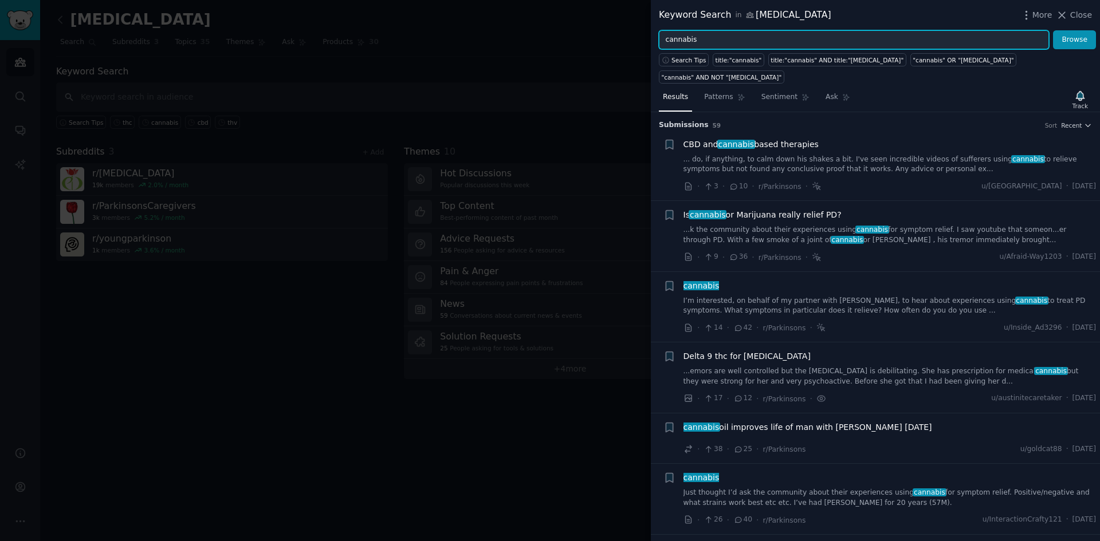 This screenshot has width=1100, height=541. Describe the element at coordinates (712, 450) in the screenshot. I see `span: 38` at that location.